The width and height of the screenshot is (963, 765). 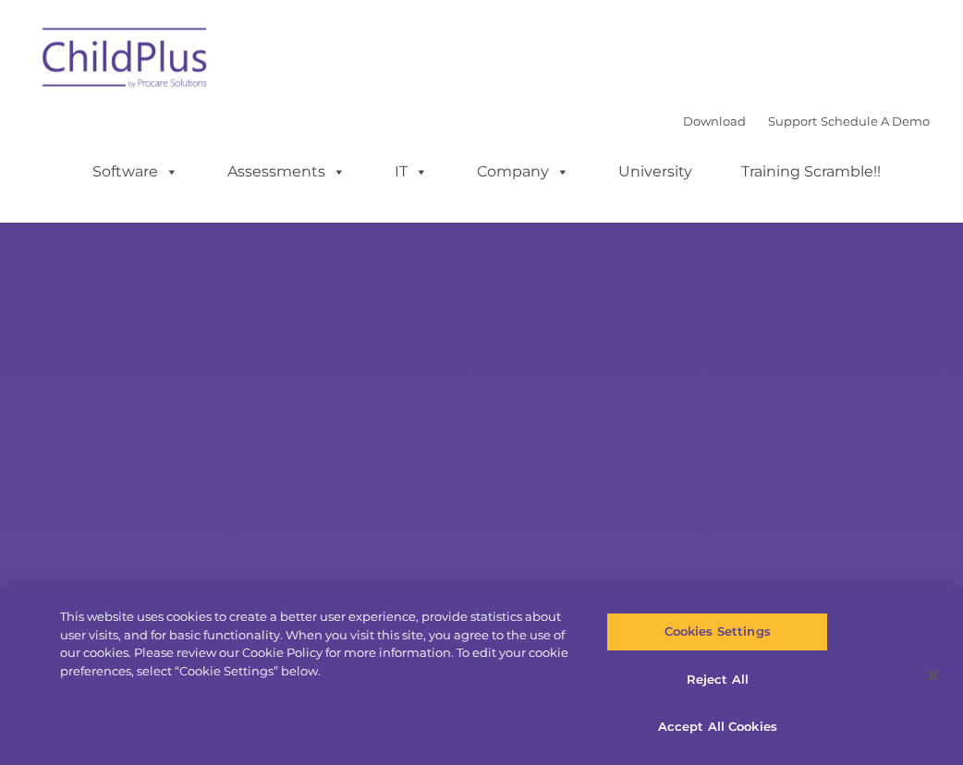 I want to click on button: Accept All Cookies, so click(x=717, y=727).